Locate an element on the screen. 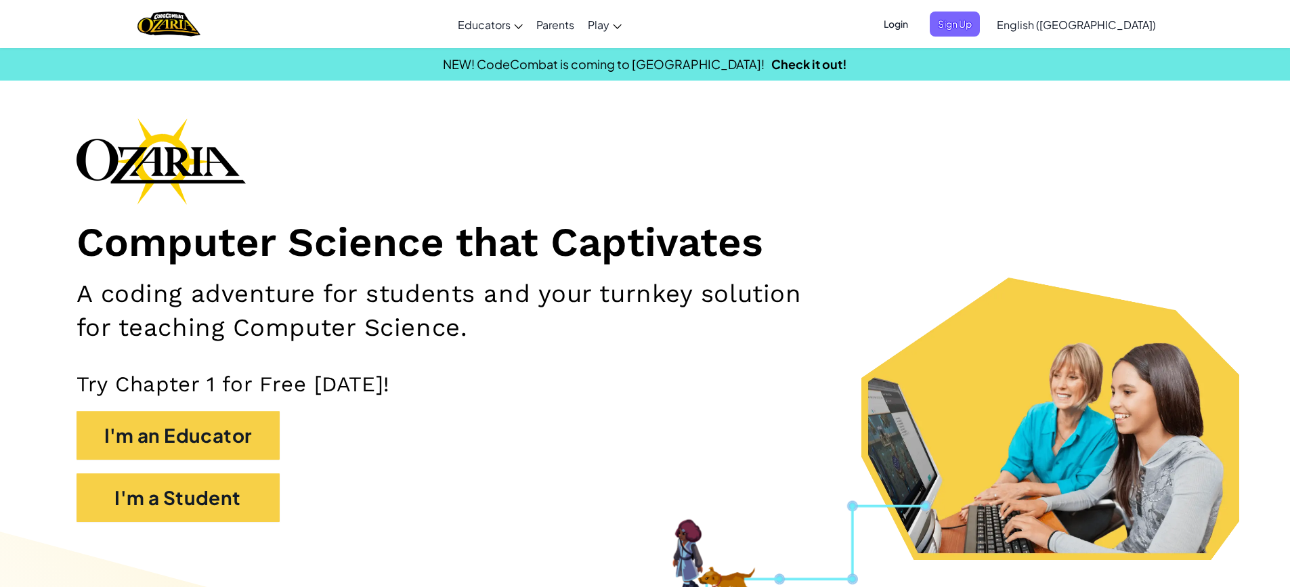  img: Ozaria branding logo is located at coordinates (161, 161).